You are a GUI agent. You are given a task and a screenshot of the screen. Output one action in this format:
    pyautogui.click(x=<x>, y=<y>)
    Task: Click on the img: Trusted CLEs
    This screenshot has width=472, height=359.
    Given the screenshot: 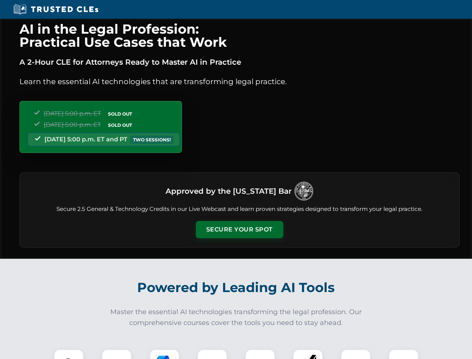 What is the action you would take?
    pyautogui.click(x=56, y=9)
    